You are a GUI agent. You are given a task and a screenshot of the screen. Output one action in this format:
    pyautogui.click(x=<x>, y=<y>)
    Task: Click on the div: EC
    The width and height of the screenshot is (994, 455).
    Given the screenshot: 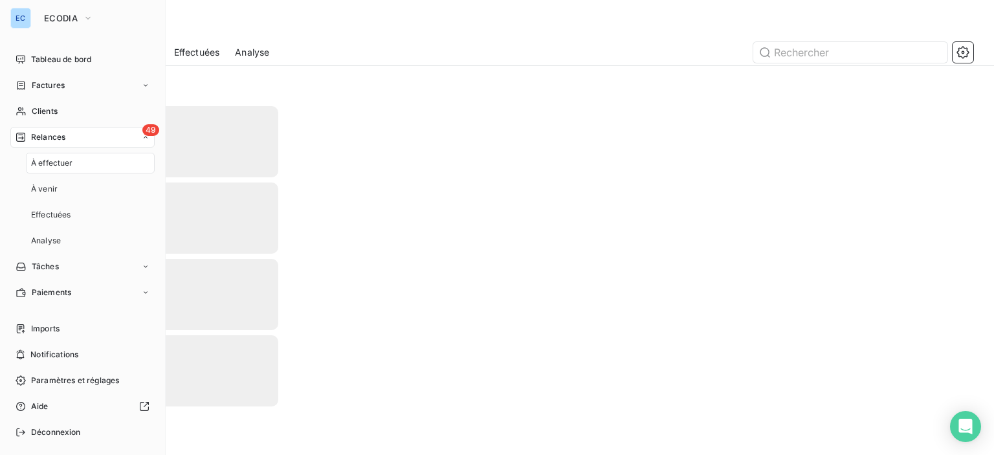 What is the action you would take?
    pyautogui.click(x=21, y=18)
    